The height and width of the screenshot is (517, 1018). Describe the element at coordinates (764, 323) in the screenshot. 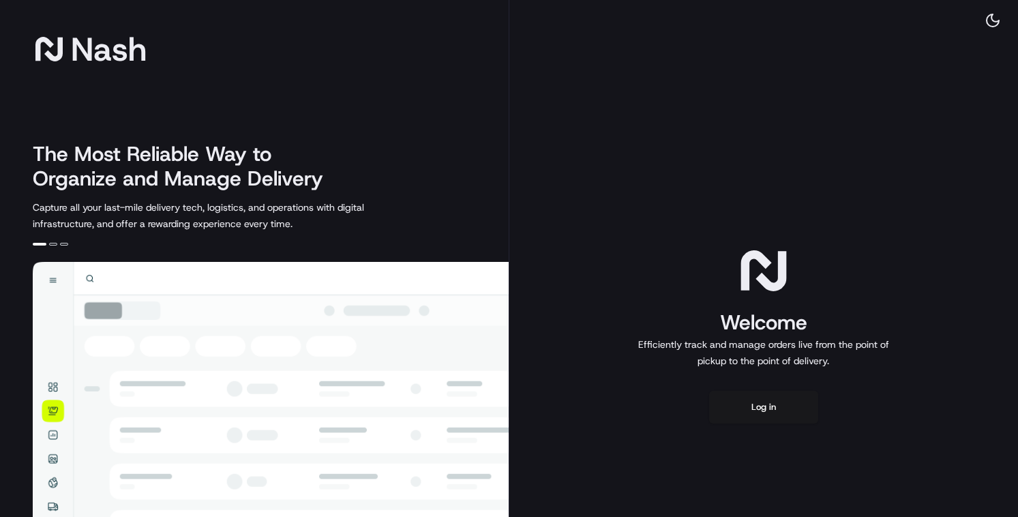

I see `h1: Welcome` at that location.